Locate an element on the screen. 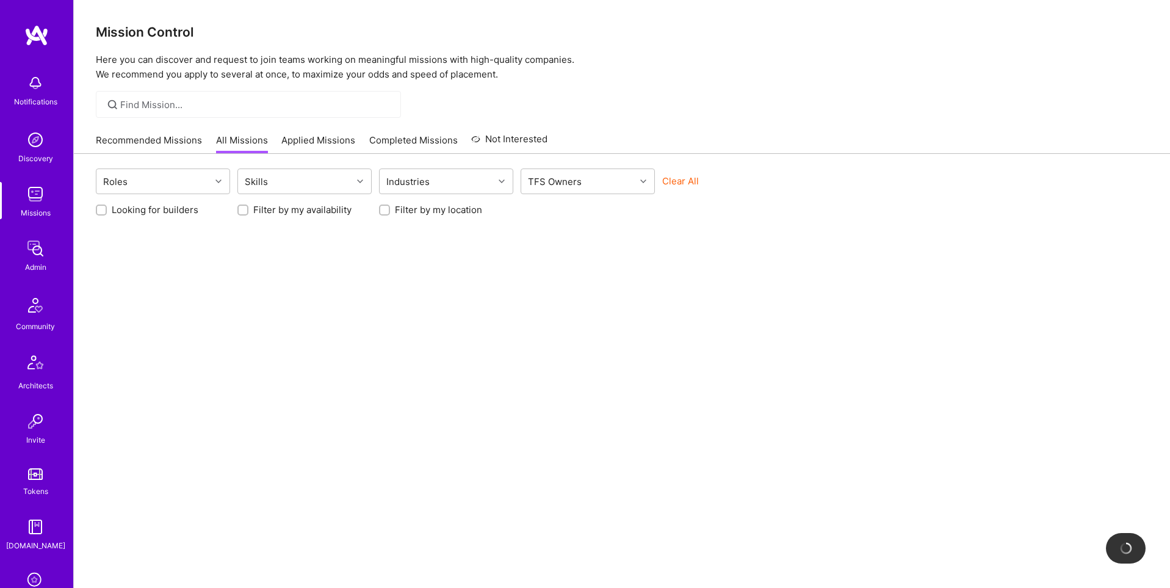 Image resolution: width=1170 pixels, height=588 pixels. a: Applied Missions is located at coordinates (318, 143).